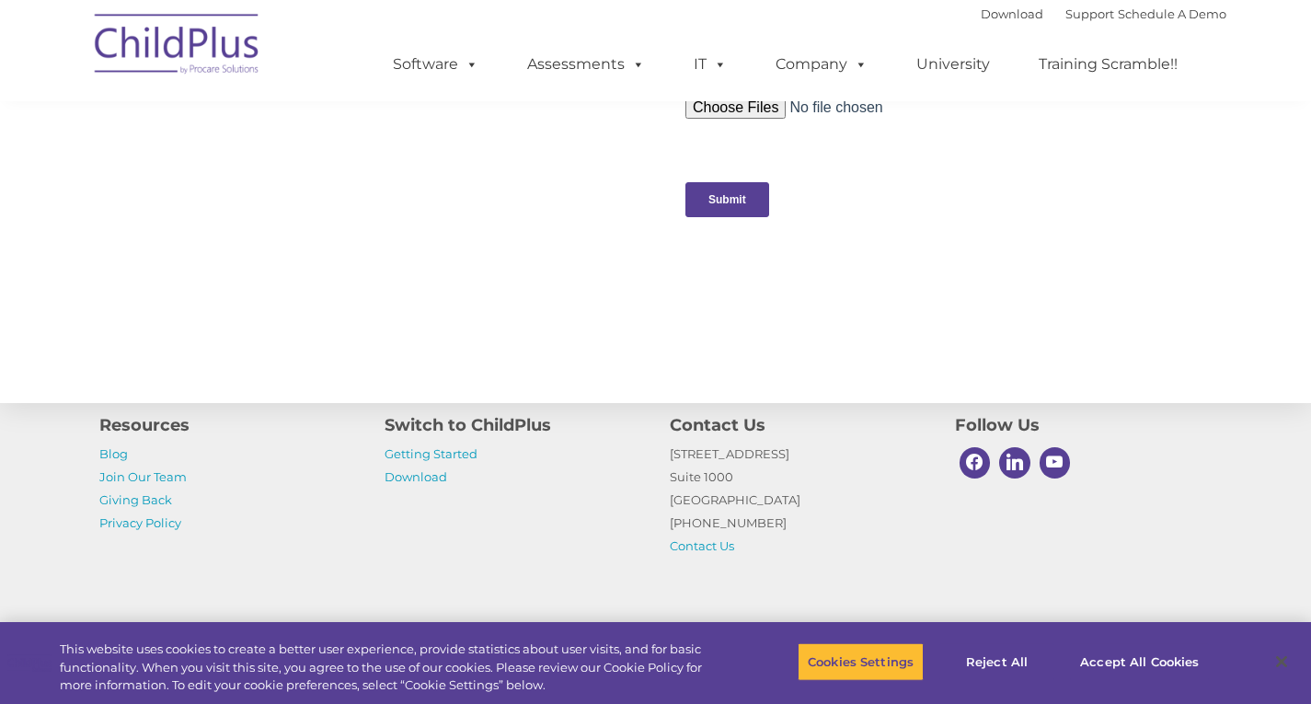 The height and width of the screenshot is (704, 1311). I want to click on a: Software, so click(435, 64).